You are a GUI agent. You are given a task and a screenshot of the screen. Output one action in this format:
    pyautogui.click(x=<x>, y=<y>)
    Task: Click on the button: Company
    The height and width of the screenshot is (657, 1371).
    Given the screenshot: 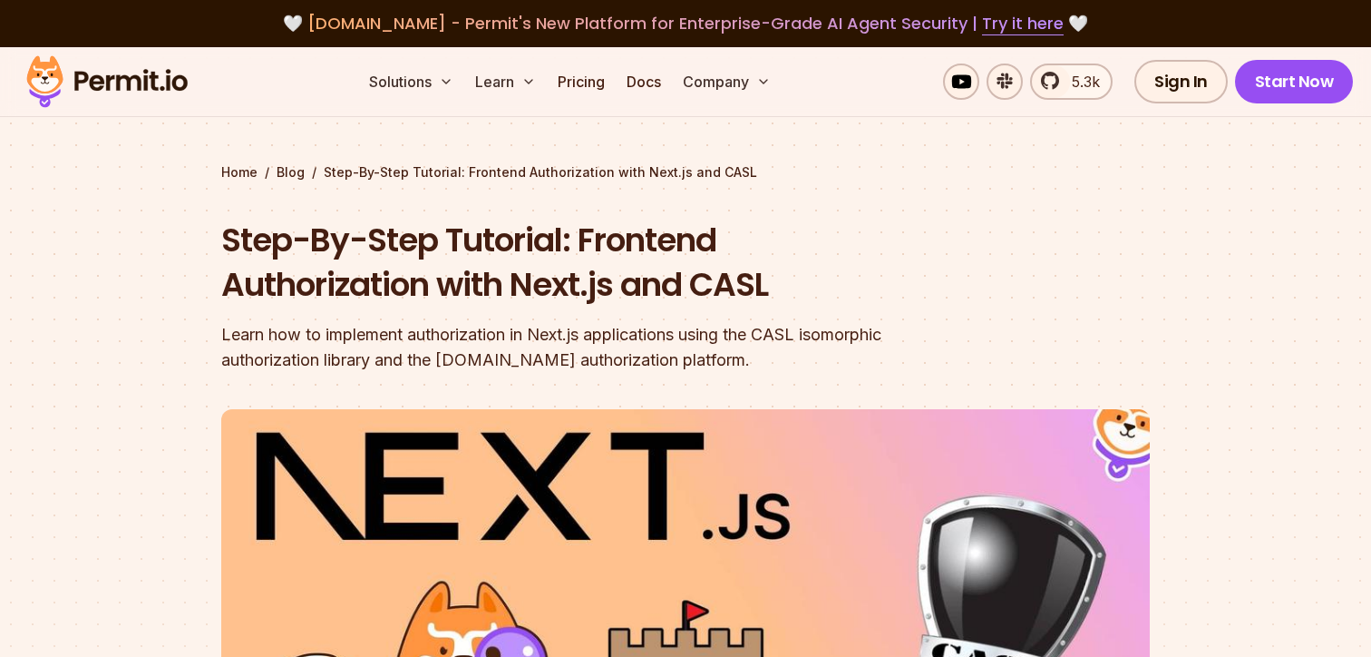 What is the action you would take?
    pyautogui.click(x=727, y=82)
    